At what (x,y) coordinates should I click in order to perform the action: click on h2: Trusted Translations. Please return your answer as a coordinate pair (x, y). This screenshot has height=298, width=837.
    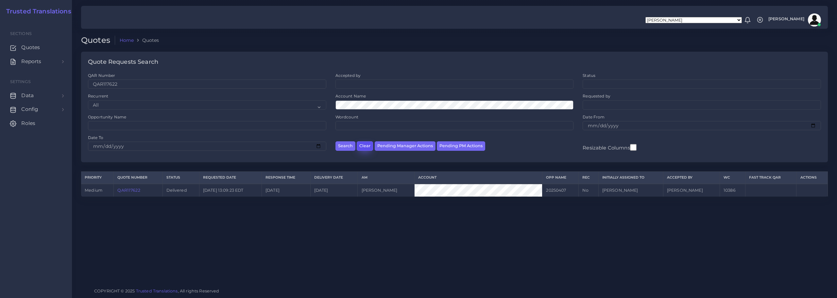
    Looking at the image, I should click on (36, 11).